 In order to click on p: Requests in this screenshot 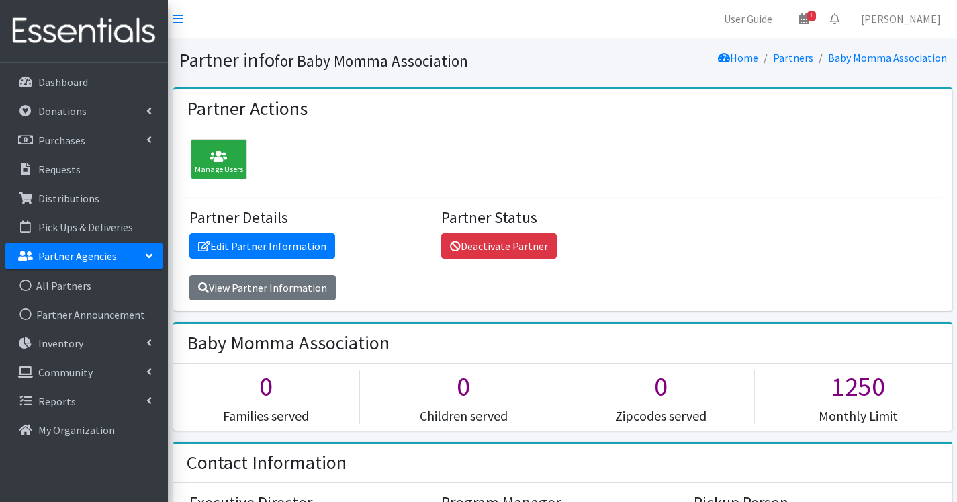, I will do `click(59, 169)`.